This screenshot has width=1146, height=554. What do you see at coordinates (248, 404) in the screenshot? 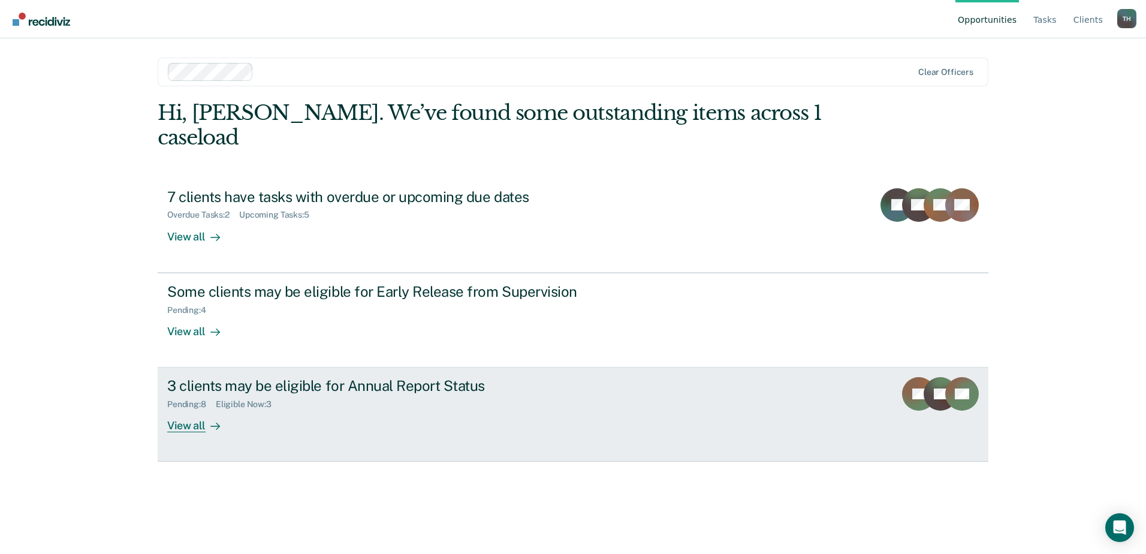
I see `div: Eligible Now : 3` at bounding box center [248, 404].